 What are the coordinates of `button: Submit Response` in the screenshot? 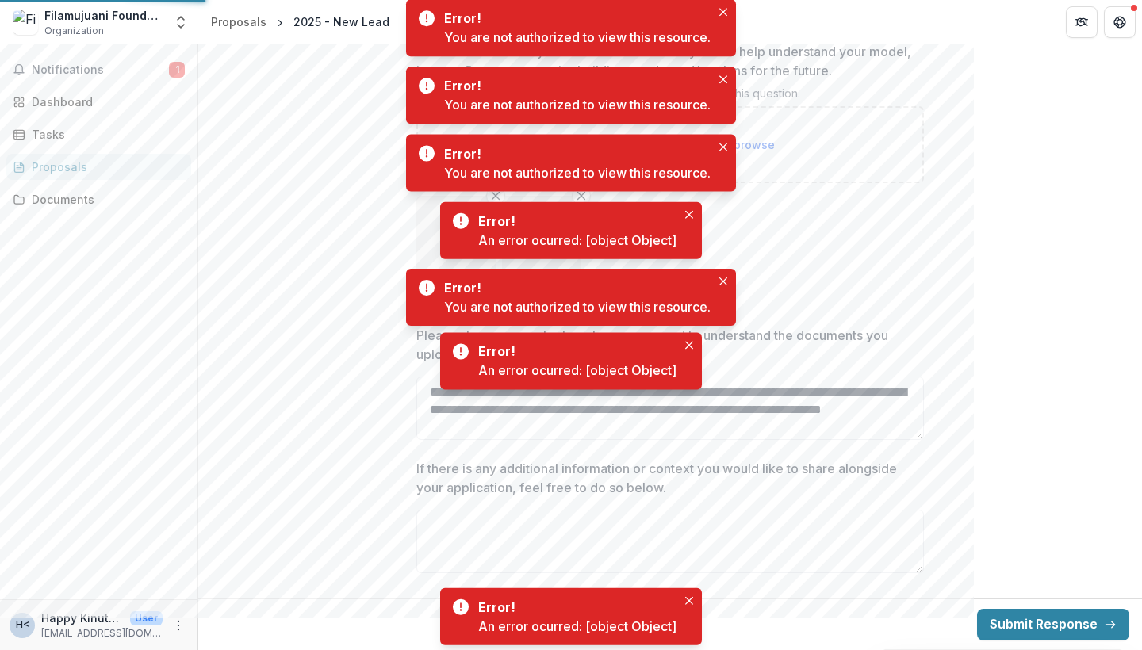 It's located at (1053, 625).